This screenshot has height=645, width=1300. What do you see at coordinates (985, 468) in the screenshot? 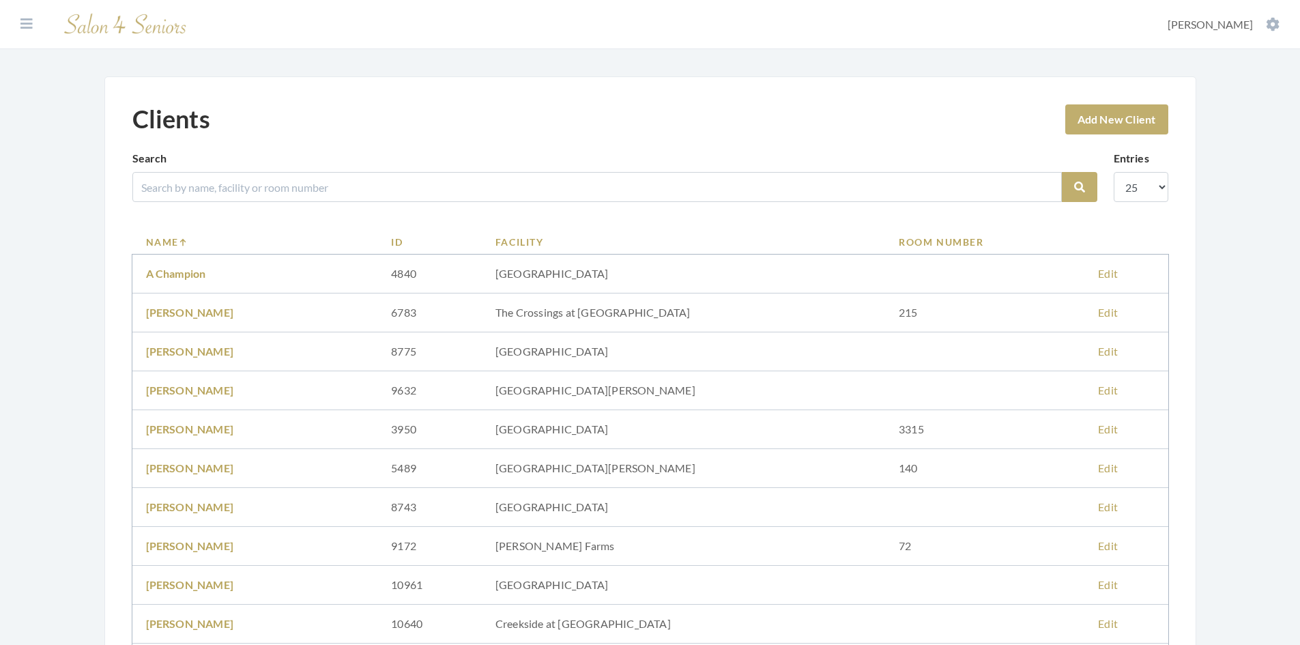
I see `td: 140` at bounding box center [985, 468].